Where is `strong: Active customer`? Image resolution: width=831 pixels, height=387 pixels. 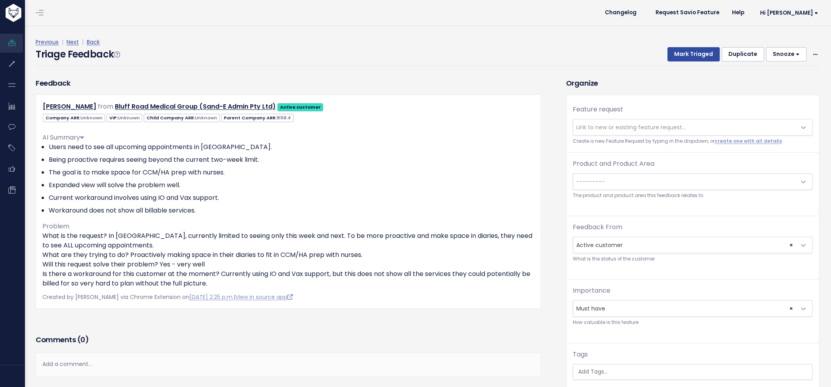 strong: Active customer is located at coordinates (300, 107).